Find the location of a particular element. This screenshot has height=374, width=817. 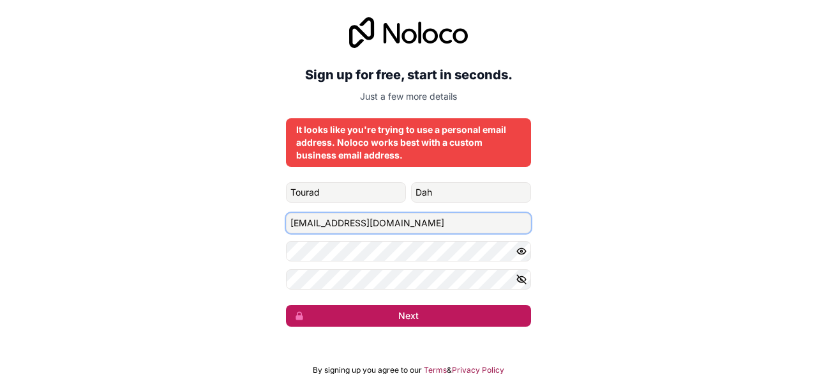

input: given-name is located at coordinates (346, 192).